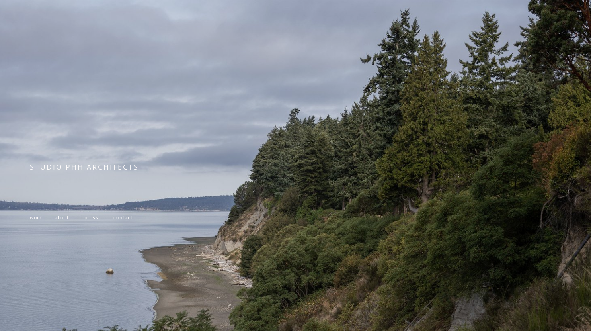 The image size is (591, 331). I want to click on a: contact, so click(123, 217).